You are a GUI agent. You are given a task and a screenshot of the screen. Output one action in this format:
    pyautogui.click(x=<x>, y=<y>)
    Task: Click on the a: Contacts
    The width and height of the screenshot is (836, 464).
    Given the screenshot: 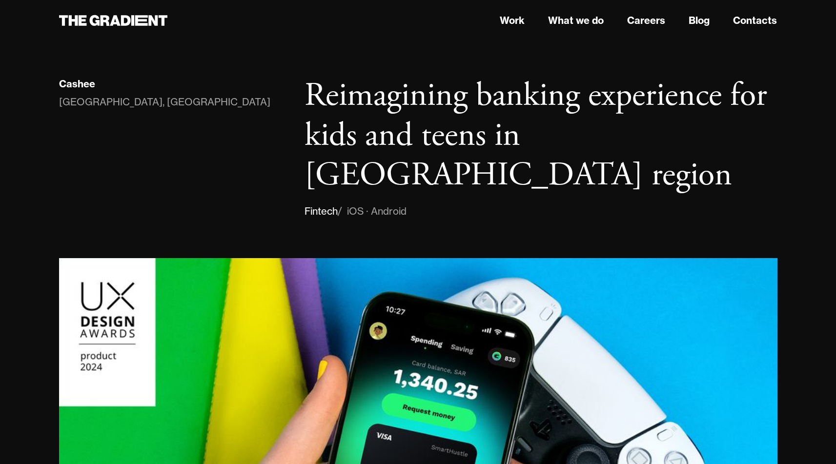 What is the action you would take?
    pyautogui.click(x=755, y=20)
    